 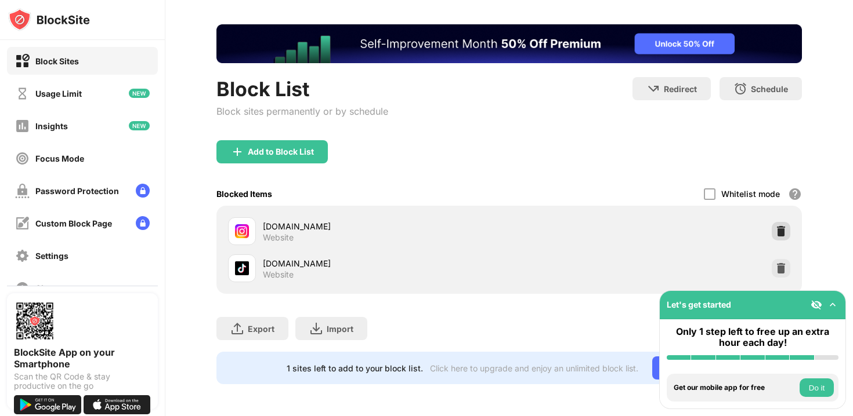 What do you see at coordinates (22, 191) in the screenshot?
I see `img: password-protection-off.svg` at bounding box center [22, 191].